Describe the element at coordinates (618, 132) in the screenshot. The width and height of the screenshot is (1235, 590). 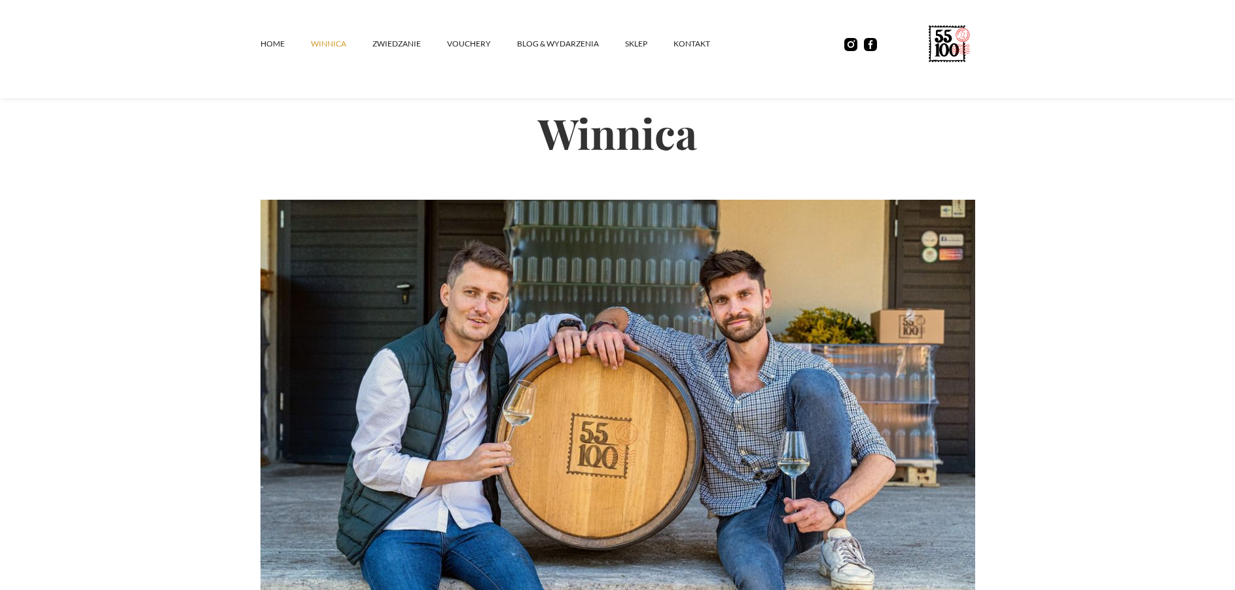
I see `h2: Winnica` at that location.